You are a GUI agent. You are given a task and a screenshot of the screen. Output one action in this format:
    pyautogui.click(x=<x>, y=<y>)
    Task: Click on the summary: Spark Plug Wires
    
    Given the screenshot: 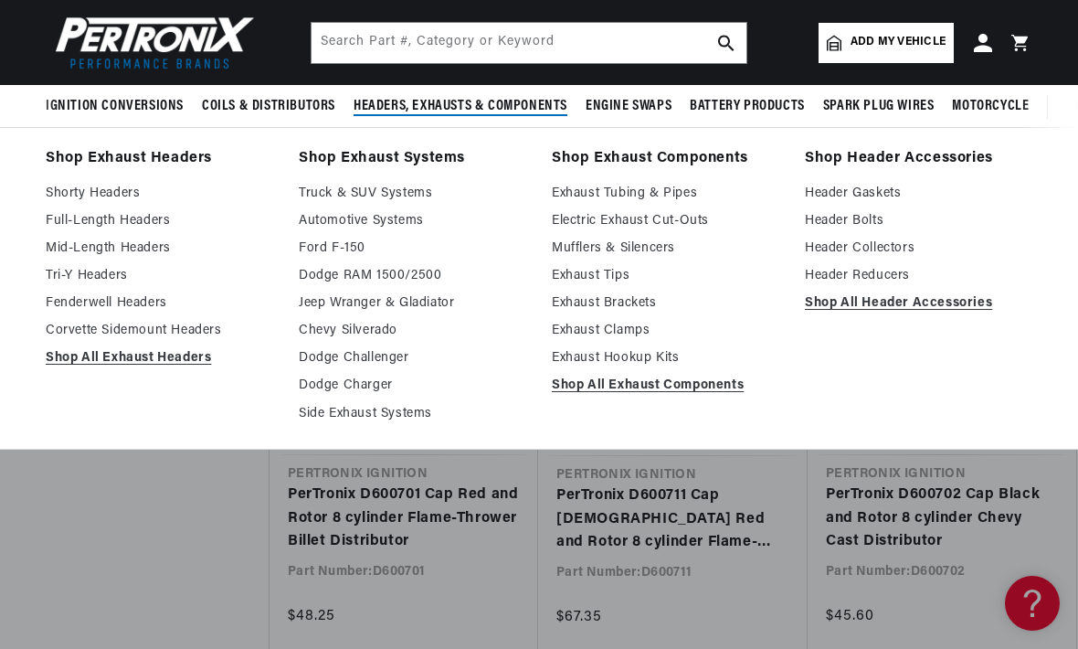 What is the action you would take?
    pyautogui.click(x=879, y=106)
    